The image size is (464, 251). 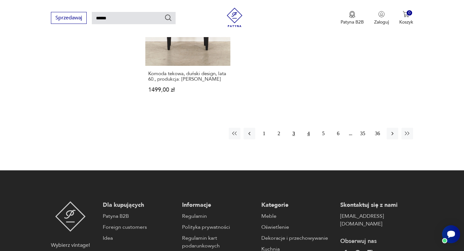 What do you see at coordinates (70, 245) in the screenshot?
I see `p: Wybierz vintage!` at bounding box center [70, 245].